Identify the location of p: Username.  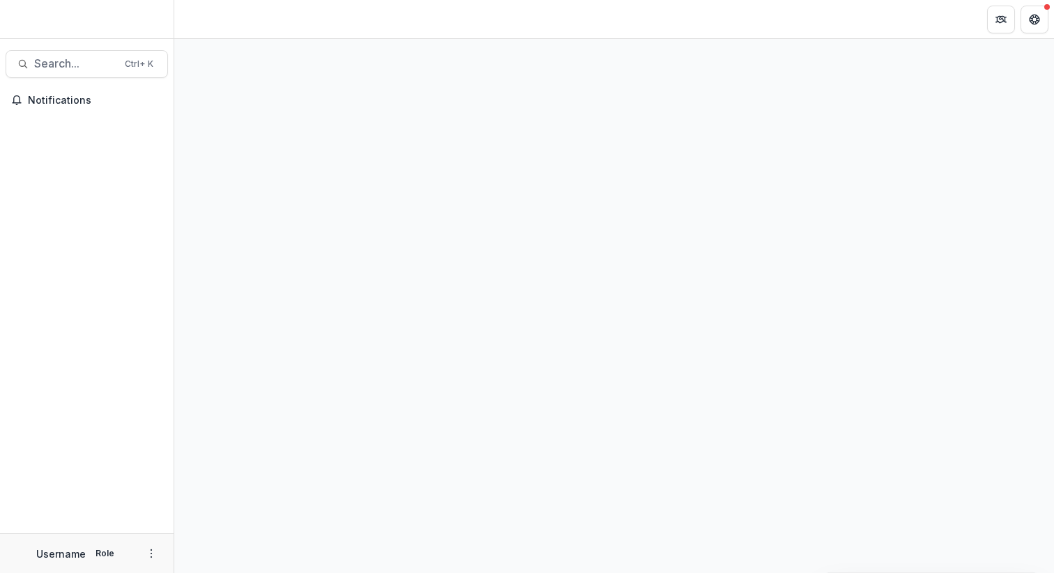
(61, 554).